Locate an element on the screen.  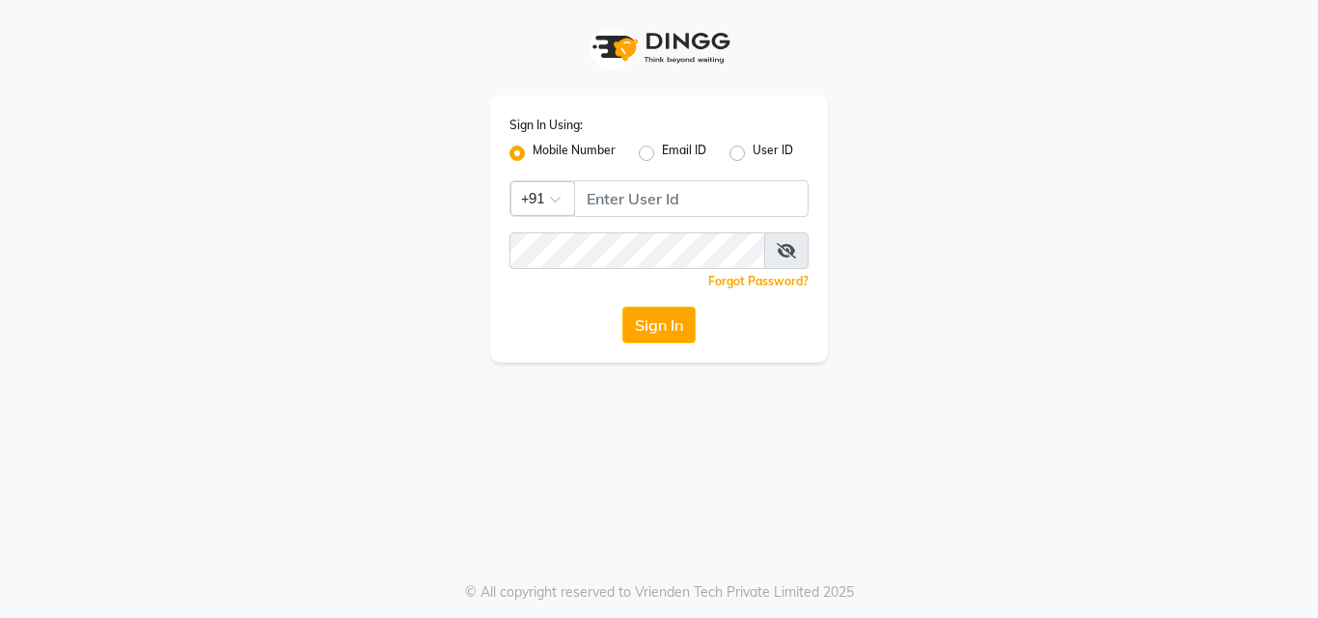
a: Forgot Password? is located at coordinates (758, 281).